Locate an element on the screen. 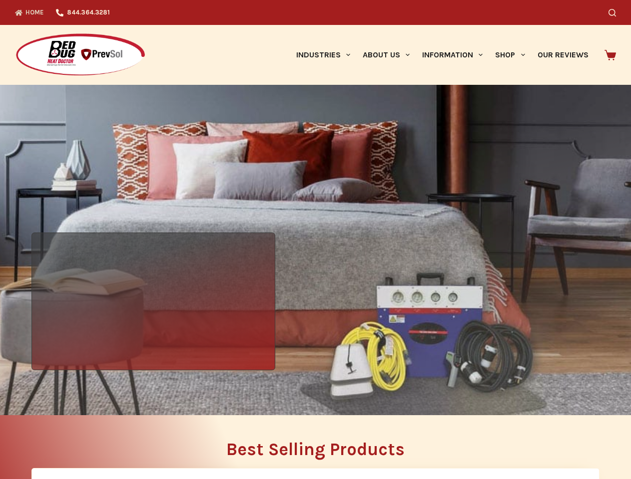 This screenshot has width=631, height=479. h2: Best Selling Products is located at coordinates (315, 449).